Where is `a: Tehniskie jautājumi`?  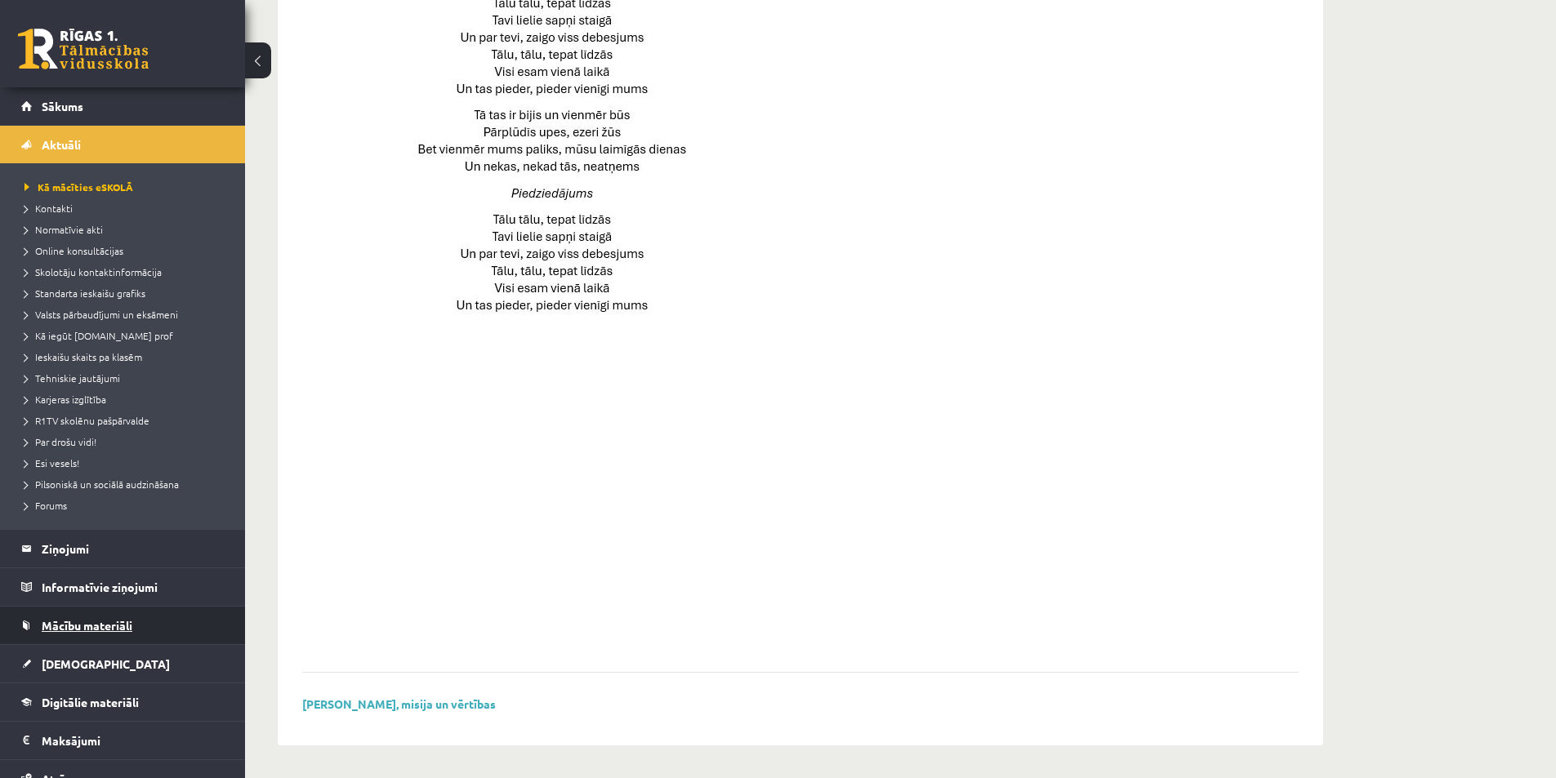
a: Tehniskie jautājumi is located at coordinates (127, 378).